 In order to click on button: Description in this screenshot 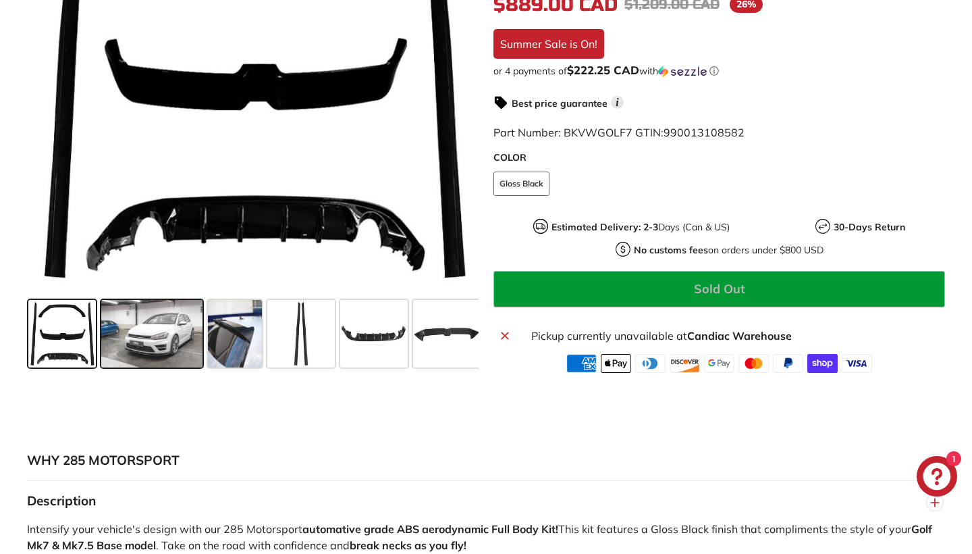, I will do `click(486, 501)`.